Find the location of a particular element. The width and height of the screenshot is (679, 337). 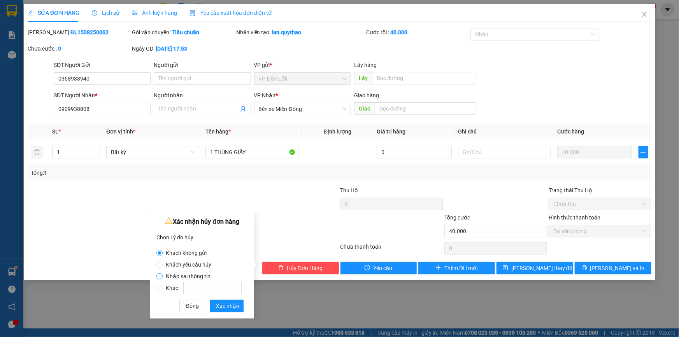

span: printer is located at coordinates (584, 268).